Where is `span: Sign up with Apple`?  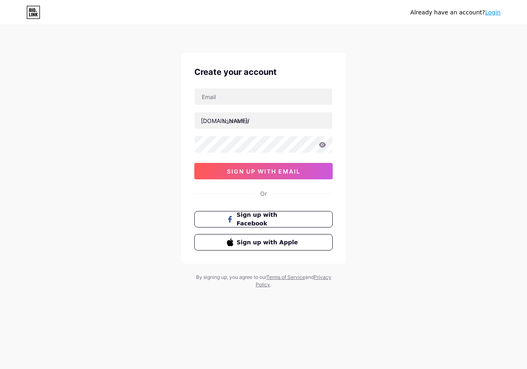 span: Sign up with Apple is located at coordinates (268, 242).